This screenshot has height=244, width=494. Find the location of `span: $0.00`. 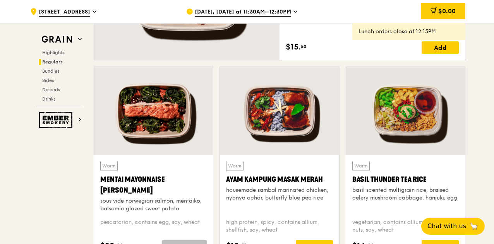

span: $0.00 is located at coordinates (447, 11).